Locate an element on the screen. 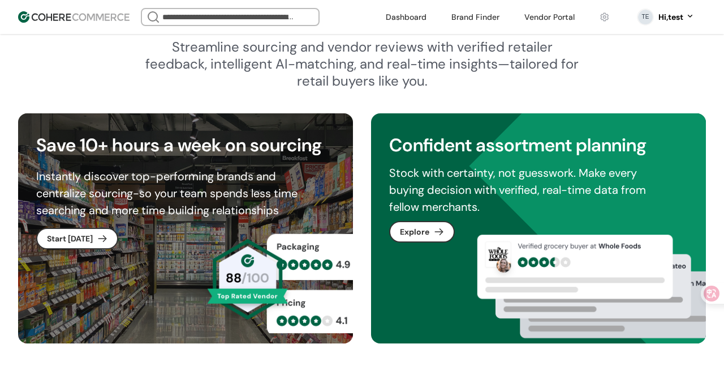 Image resolution: width=724 pixels, height=365 pixels. svg: 0 percent is located at coordinates (646, 17).